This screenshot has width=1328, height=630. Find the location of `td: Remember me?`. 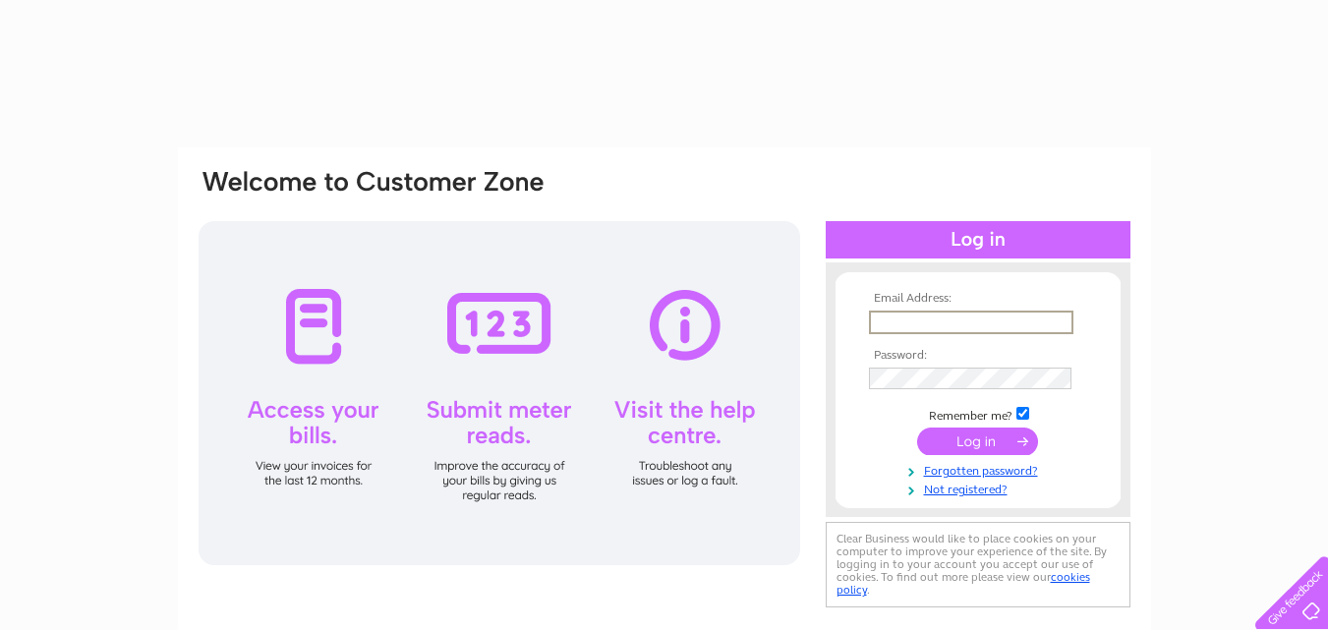

td: Remember me? is located at coordinates (978, 414).